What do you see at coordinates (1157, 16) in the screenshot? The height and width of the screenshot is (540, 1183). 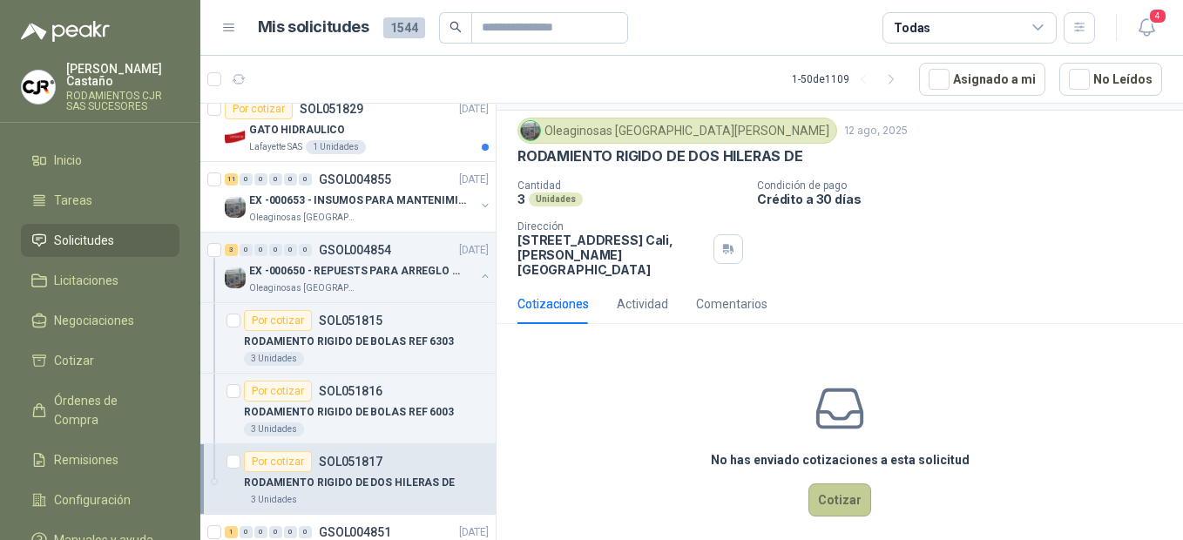 I see `span: 4` at bounding box center [1157, 16].